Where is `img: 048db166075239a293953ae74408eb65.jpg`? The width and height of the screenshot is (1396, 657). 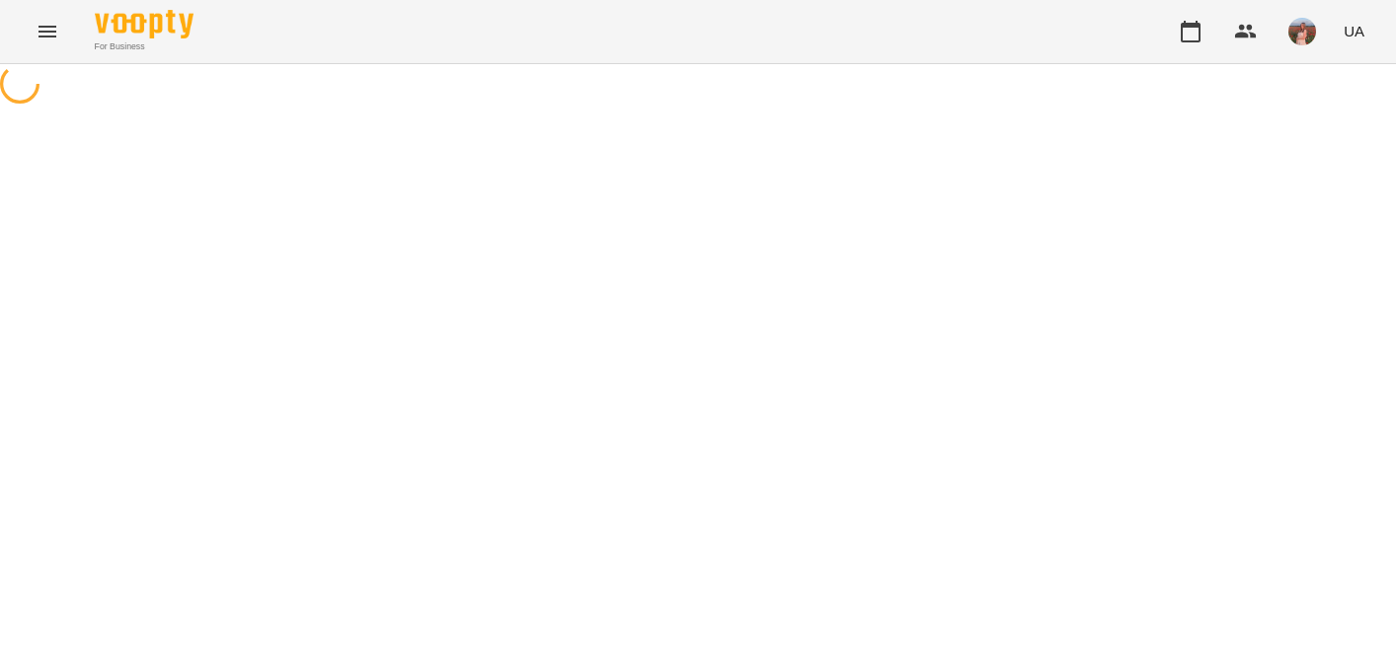
img: 048db166075239a293953ae74408eb65.jpg is located at coordinates (1302, 32).